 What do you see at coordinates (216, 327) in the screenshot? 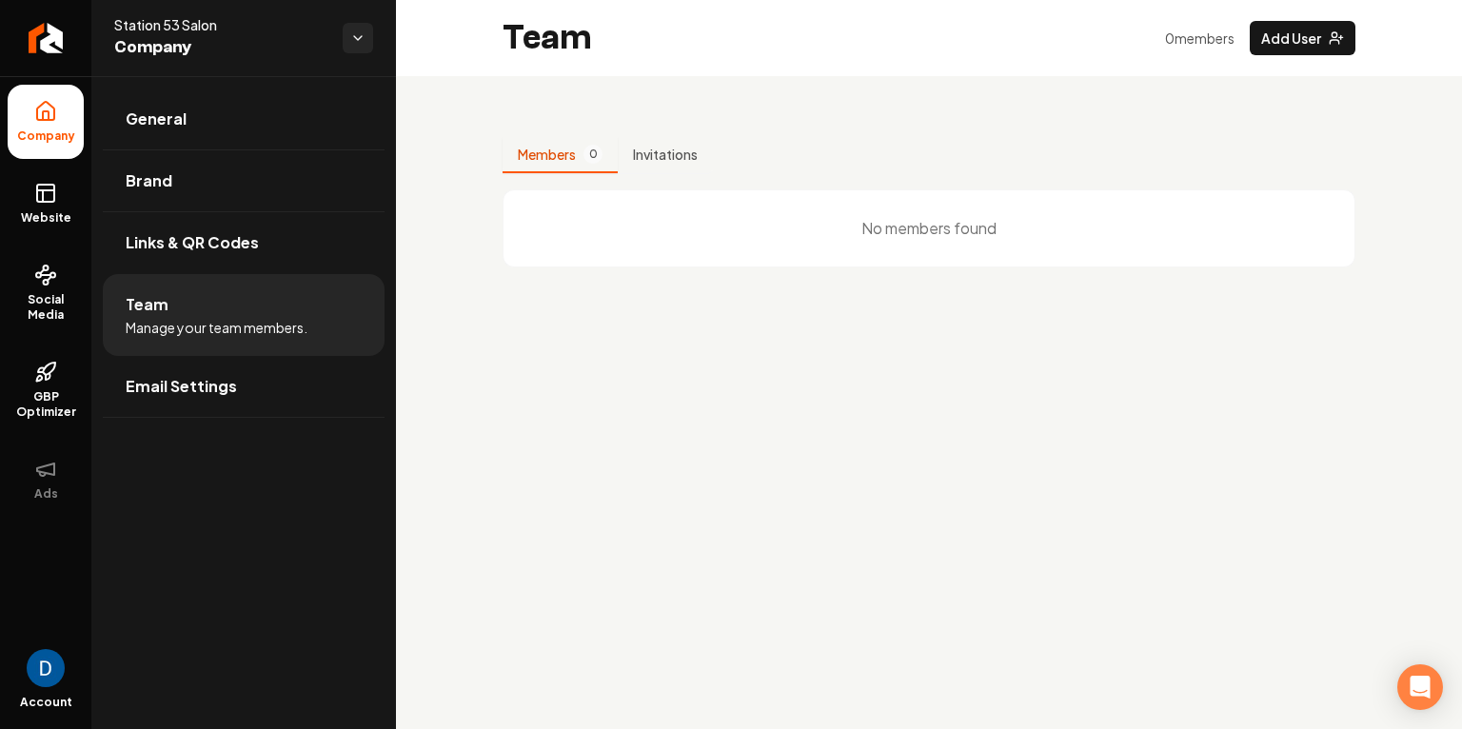
I see `span: Manage your team members.` at bounding box center [216, 327].